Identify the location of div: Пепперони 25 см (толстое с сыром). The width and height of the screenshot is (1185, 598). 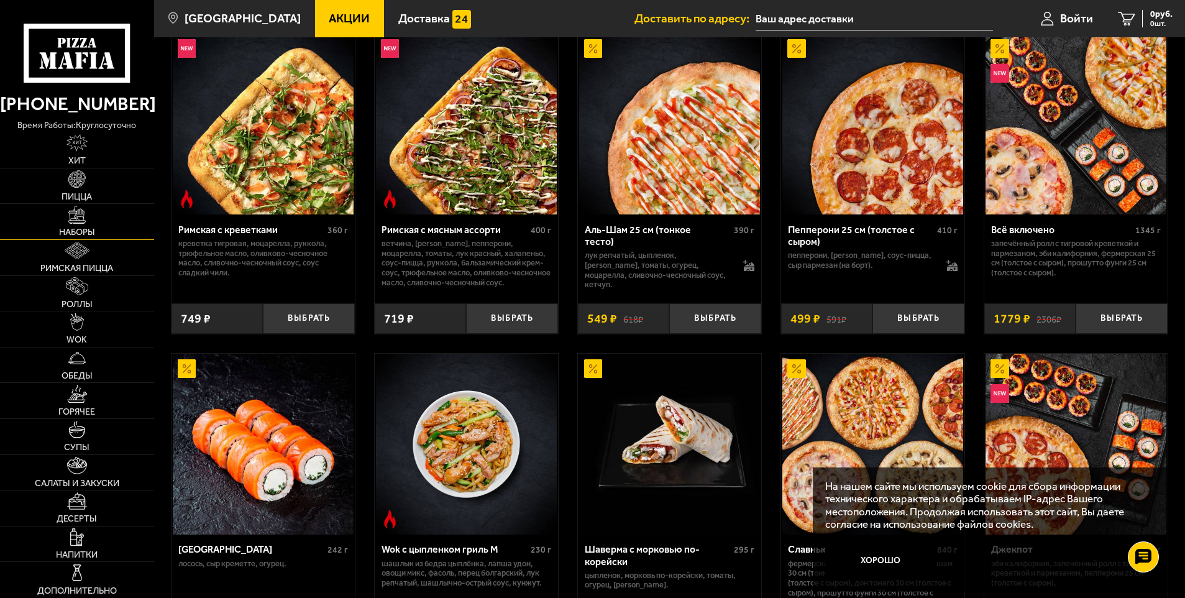
(860, 235).